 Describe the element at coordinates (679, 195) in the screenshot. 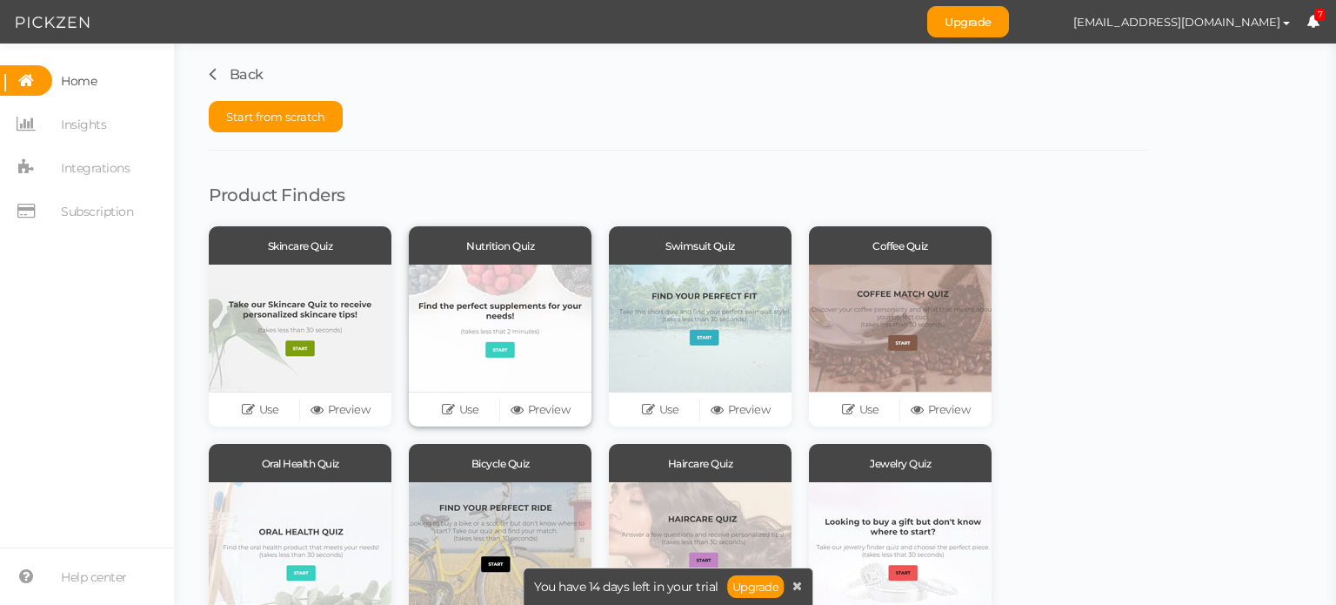

I see `h1: Product Finders` at that location.